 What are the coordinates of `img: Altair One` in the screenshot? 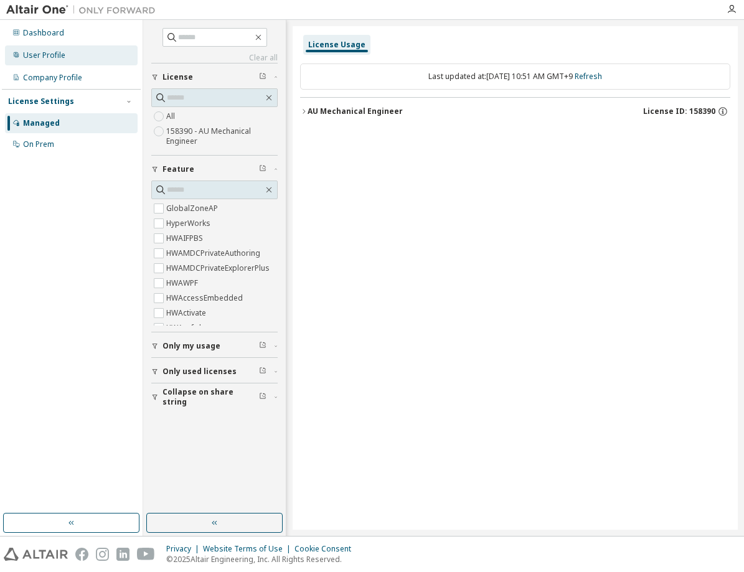 It's located at (84, 10).